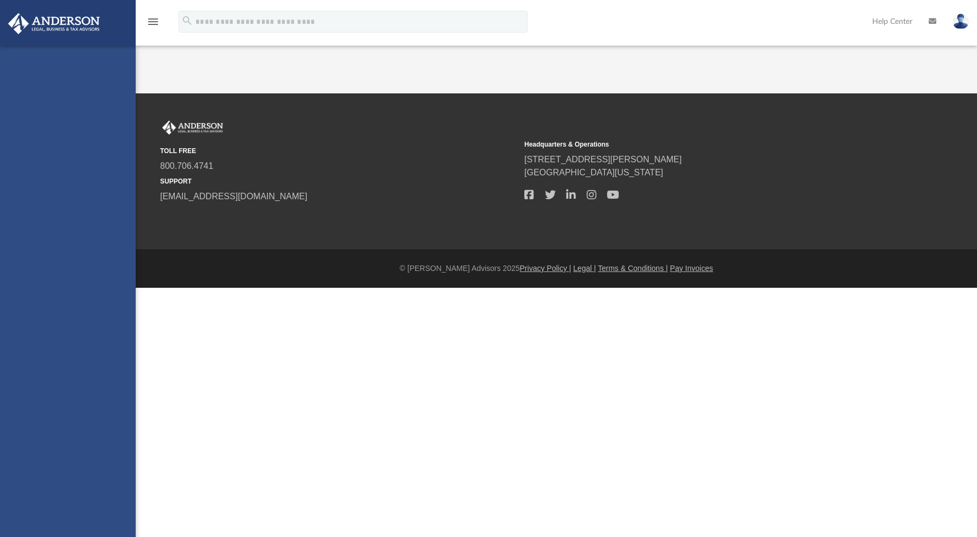 The height and width of the screenshot is (537, 977). I want to click on small: Headquarters & Operations, so click(702, 144).